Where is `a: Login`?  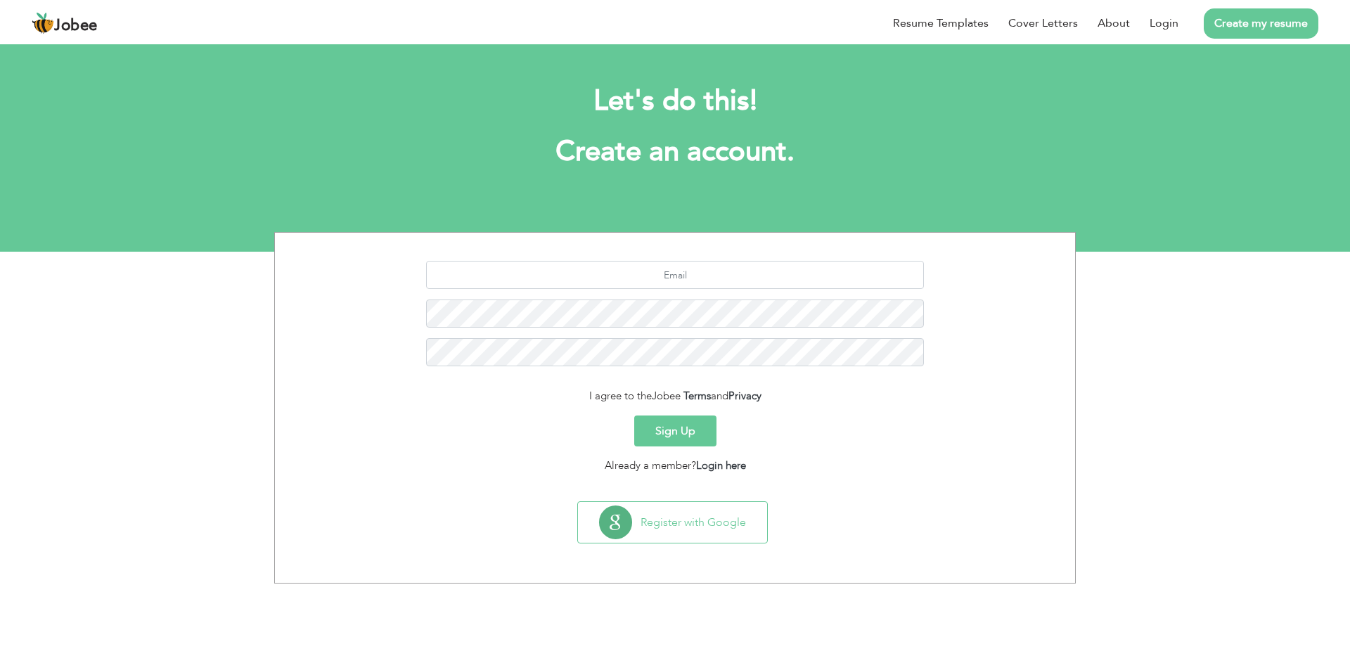 a: Login is located at coordinates (1164, 23).